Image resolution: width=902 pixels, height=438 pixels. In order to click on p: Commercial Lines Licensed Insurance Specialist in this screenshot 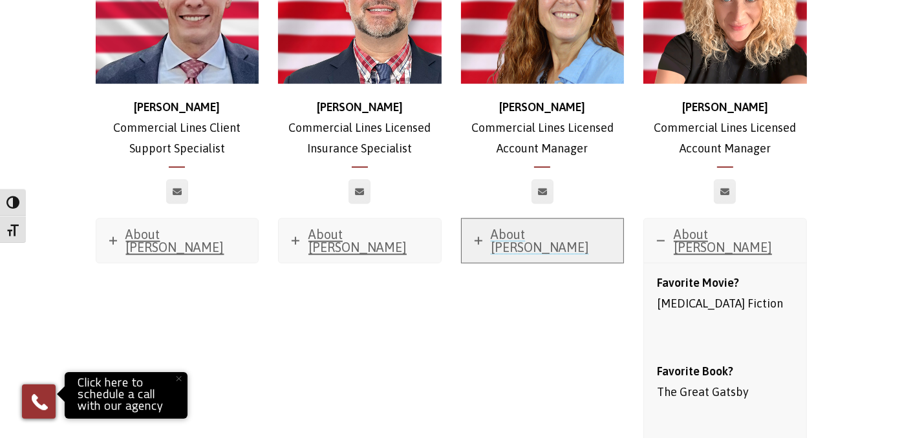, I will do `click(359, 128)`.